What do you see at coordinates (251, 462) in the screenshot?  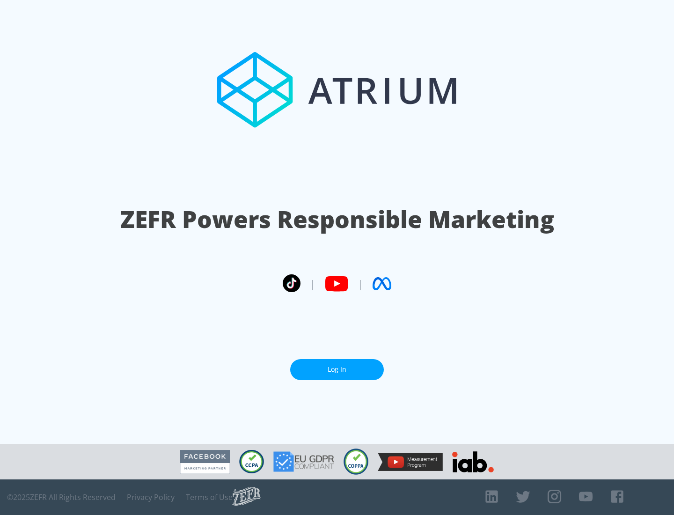 I see `img: CCPA Compliant` at bounding box center [251, 462].